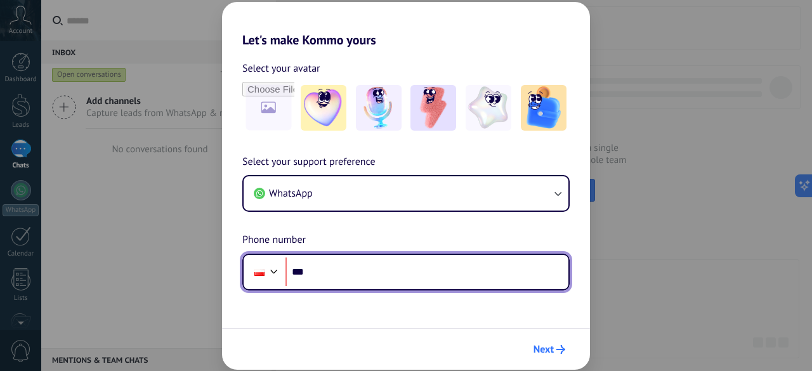 The height and width of the screenshot is (371, 812). Describe the element at coordinates (406, 25) in the screenshot. I see `h2: Let's make Kommo yours` at that location.